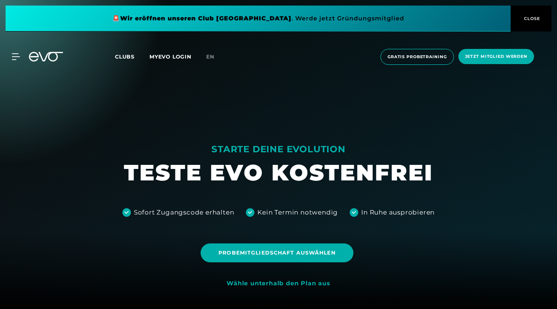 This screenshot has width=557, height=309. Describe the element at coordinates (398, 213) in the screenshot. I see `div: In Ruhe ausprobieren` at that location.